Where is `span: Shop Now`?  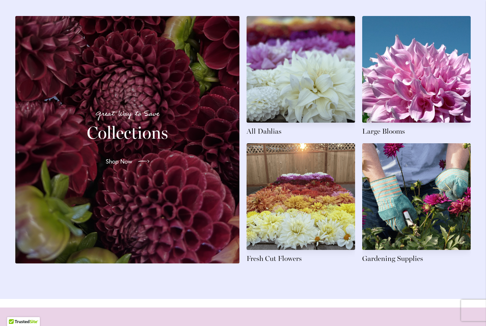 span: Shop Now is located at coordinates (119, 162).